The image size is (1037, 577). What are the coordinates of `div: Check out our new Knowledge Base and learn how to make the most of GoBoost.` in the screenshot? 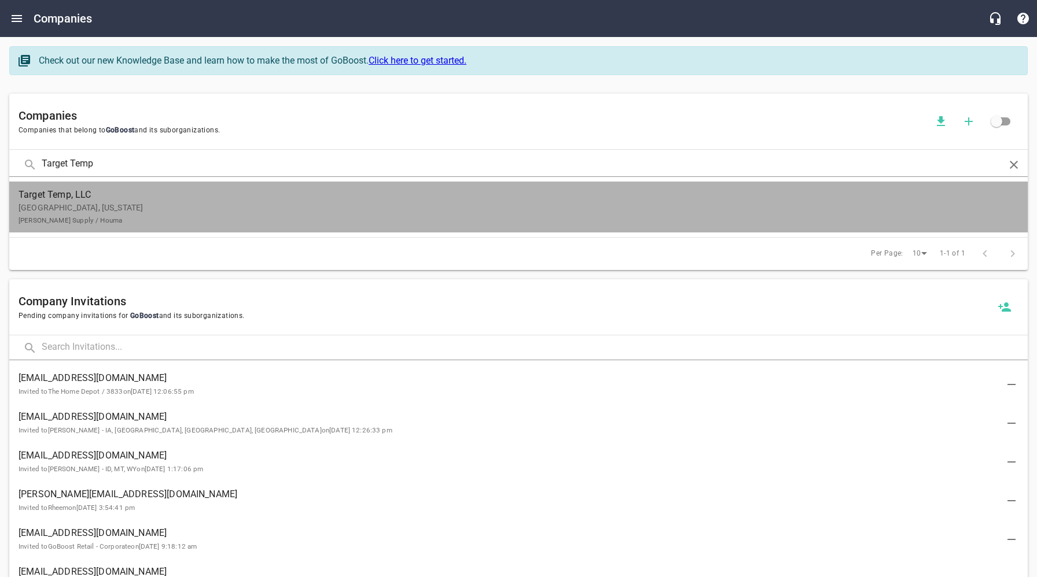 It's located at (527, 61).